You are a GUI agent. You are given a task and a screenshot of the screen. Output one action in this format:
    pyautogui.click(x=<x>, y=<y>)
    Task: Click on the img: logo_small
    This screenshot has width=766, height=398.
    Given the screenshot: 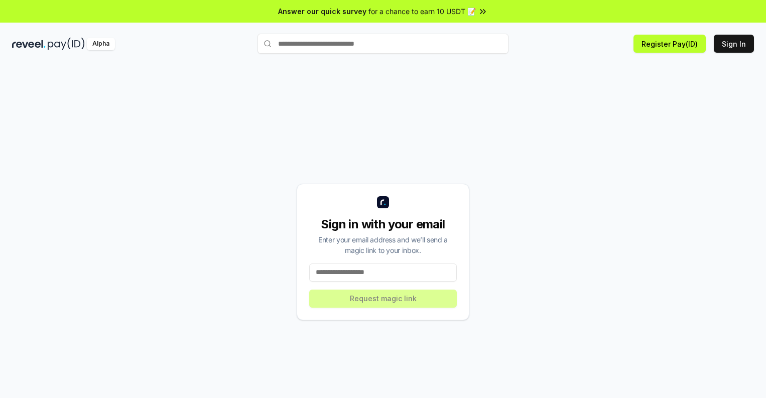 What is the action you would take?
    pyautogui.click(x=383, y=202)
    